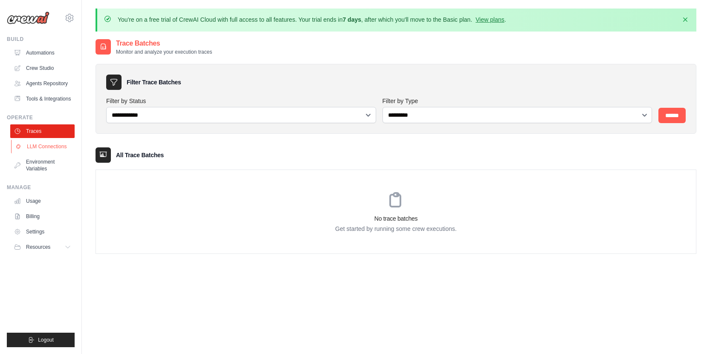 The height and width of the screenshot is (354, 710). Describe the element at coordinates (42, 53) in the screenshot. I see `a: Automations` at that location.